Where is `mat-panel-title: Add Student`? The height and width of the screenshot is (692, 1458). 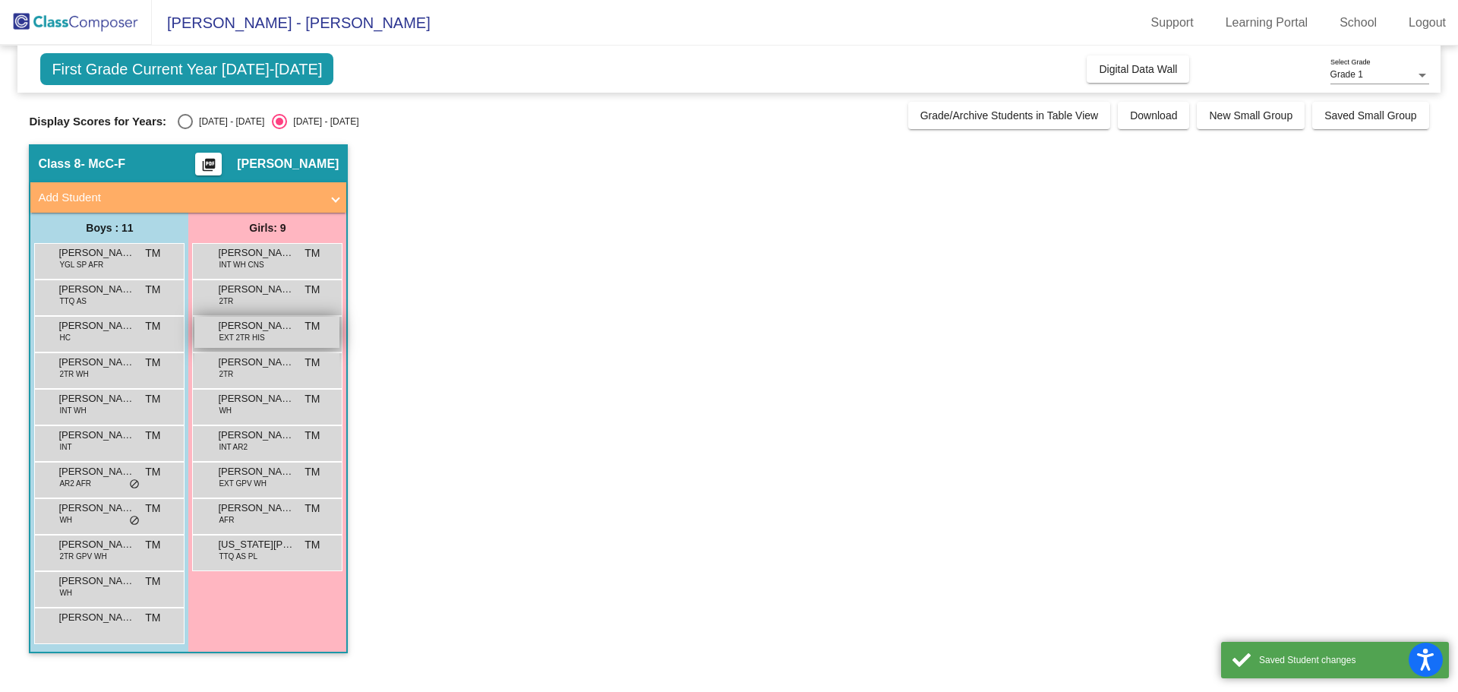
mat-panel-title: Add Student is located at coordinates (179, 197).